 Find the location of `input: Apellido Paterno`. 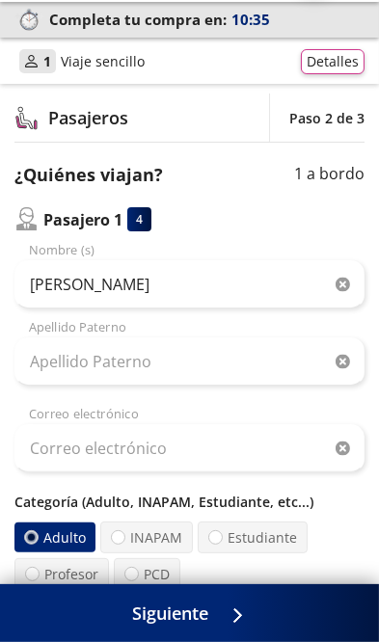

input: Apellido Paterno is located at coordinates (189, 361).